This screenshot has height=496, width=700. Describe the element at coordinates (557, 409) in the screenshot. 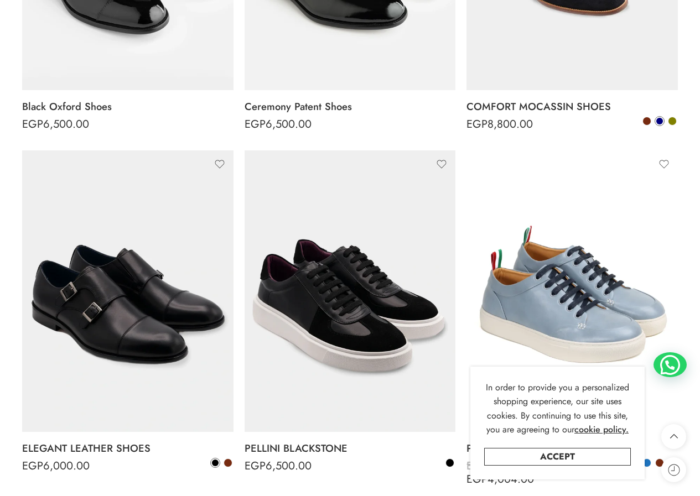

I see `span: In order to provide you a personalized shopping experience, our site uses cookies. By continuing ...` at that location.